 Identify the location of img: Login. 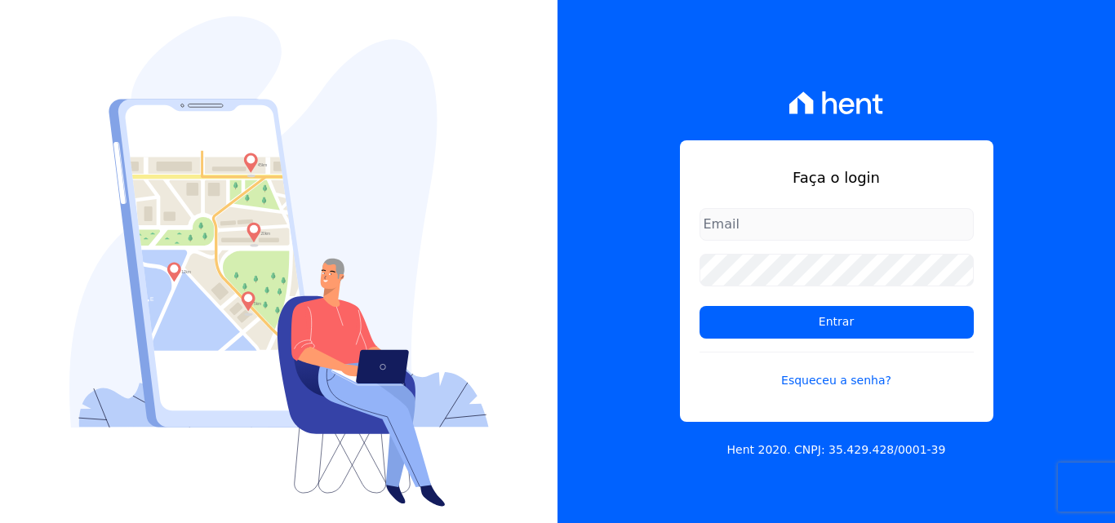
(279, 261).